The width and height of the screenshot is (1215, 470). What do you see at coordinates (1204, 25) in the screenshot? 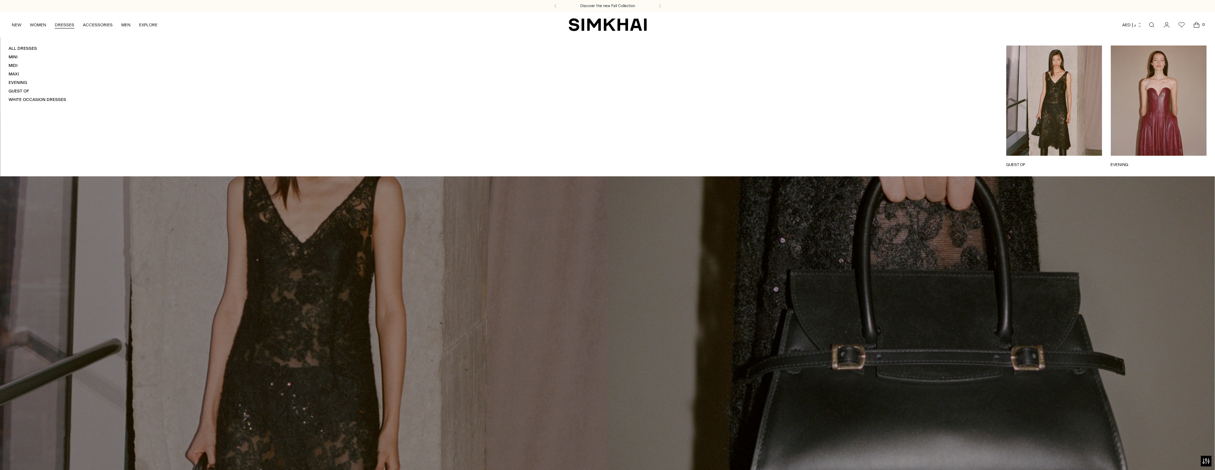
I see `span: 0` at bounding box center [1204, 25].